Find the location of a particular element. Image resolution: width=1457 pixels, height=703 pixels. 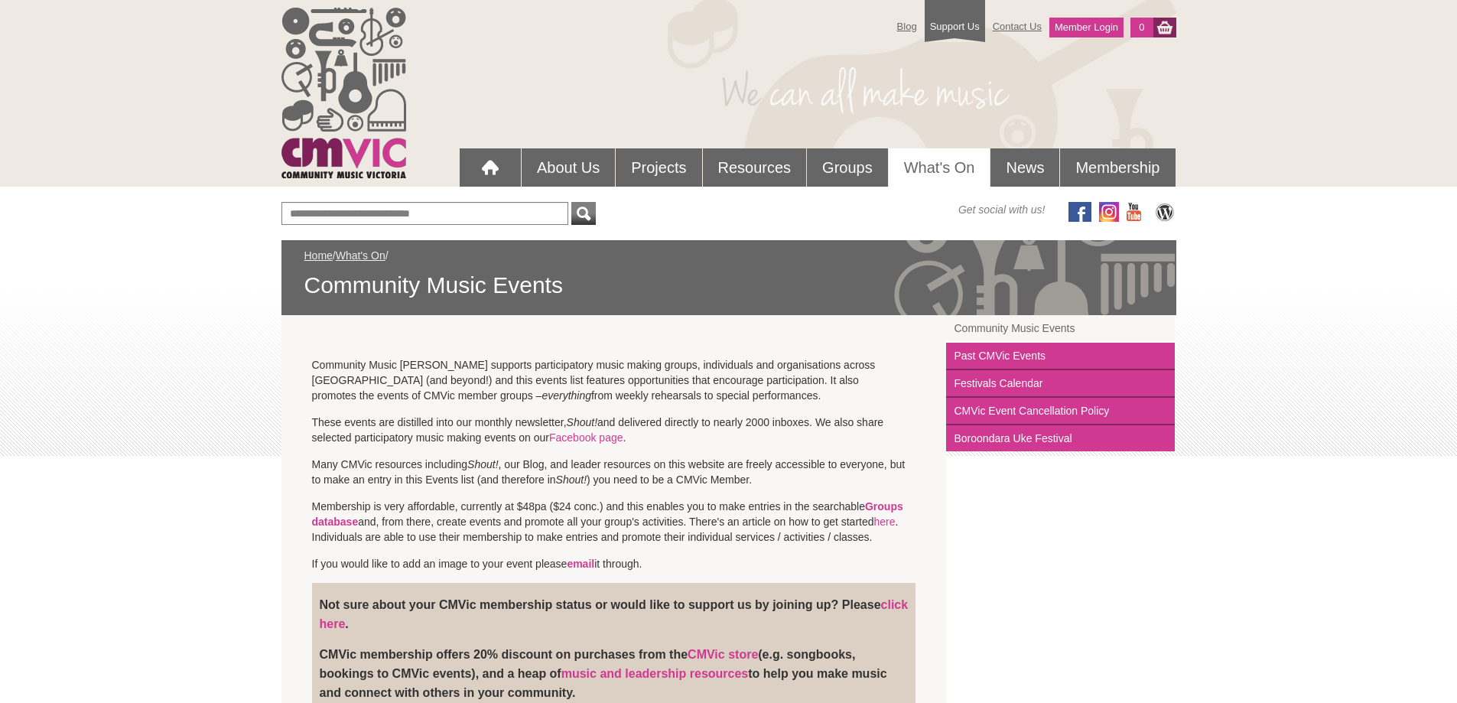

a: Facebook page is located at coordinates (586, 438).